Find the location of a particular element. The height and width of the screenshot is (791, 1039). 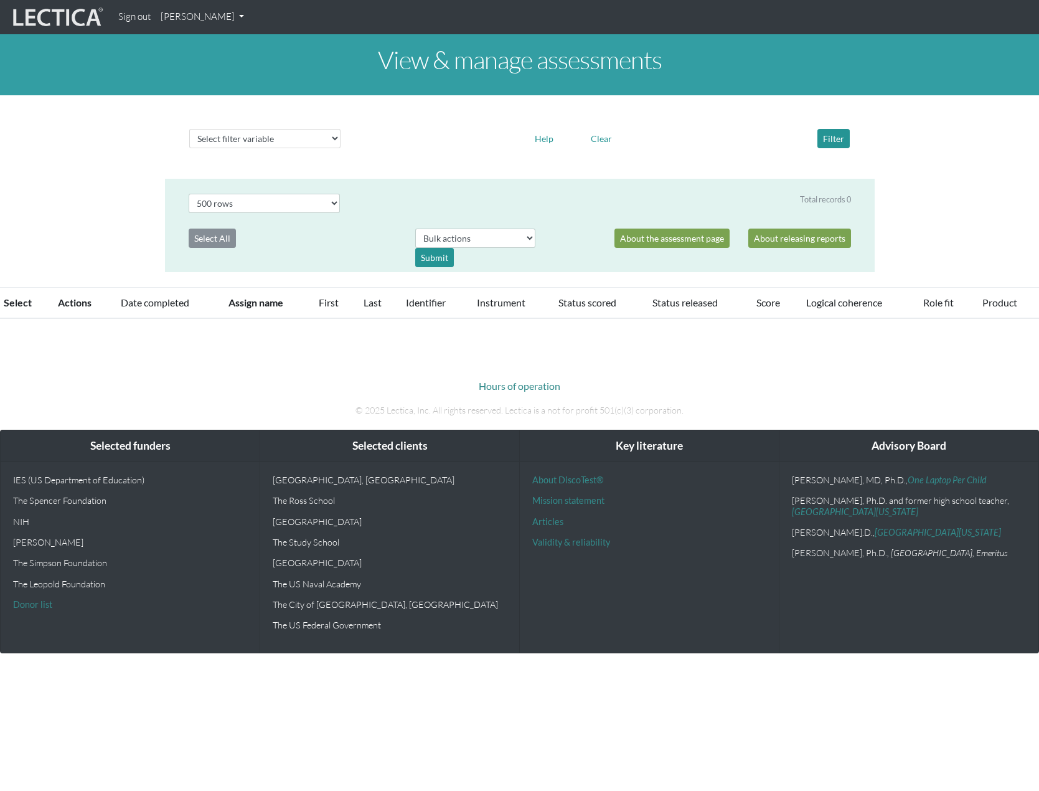

a: Articles is located at coordinates (548, 521).